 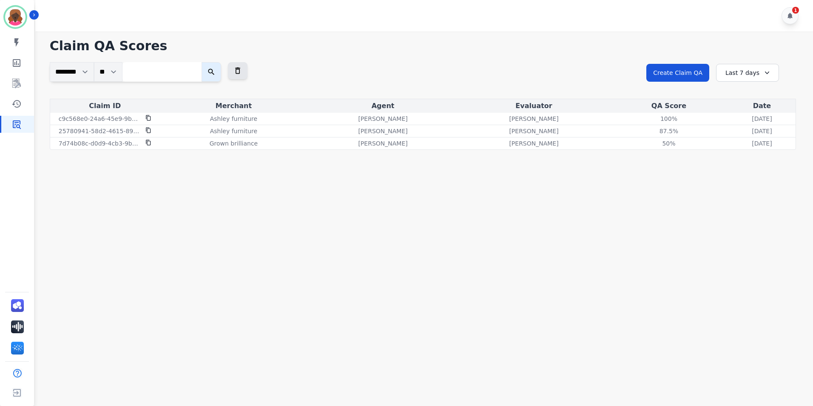 I want to click on div: 1, so click(x=796, y=10).